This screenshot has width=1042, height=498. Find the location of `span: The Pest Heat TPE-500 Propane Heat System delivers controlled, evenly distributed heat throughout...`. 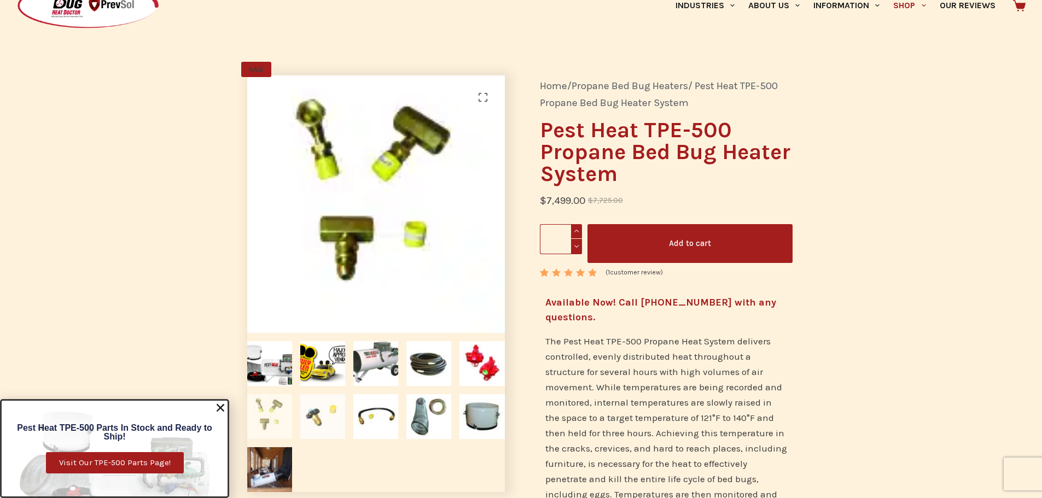

span: The Pest Heat TPE-500 Propane Heat System delivers controlled, evenly distributed heat throughout... is located at coordinates (663, 380).